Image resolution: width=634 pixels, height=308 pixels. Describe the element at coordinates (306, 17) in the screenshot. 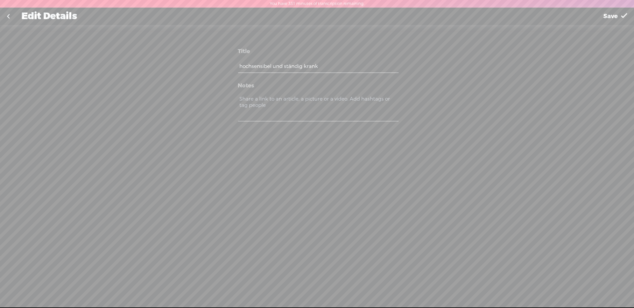

I see `div: Edit Details` at that location.